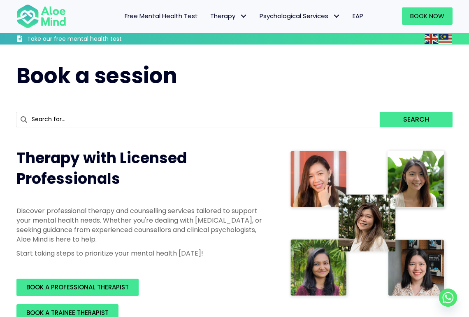 Image resolution: width=469 pixels, height=317 pixels. I want to click on img: ms, so click(446, 39).